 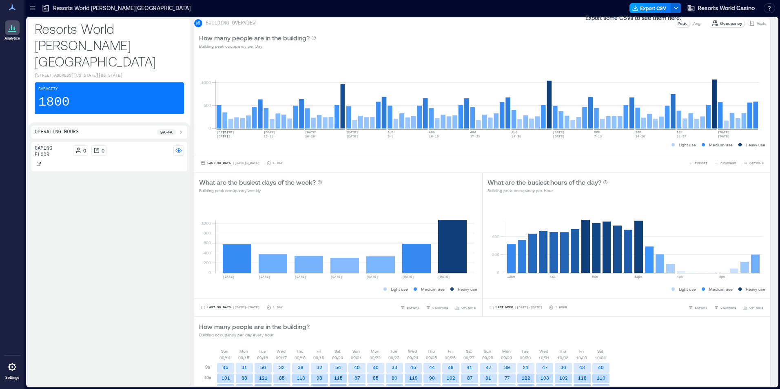 I want to click on text: 88, so click(x=244, y=378).